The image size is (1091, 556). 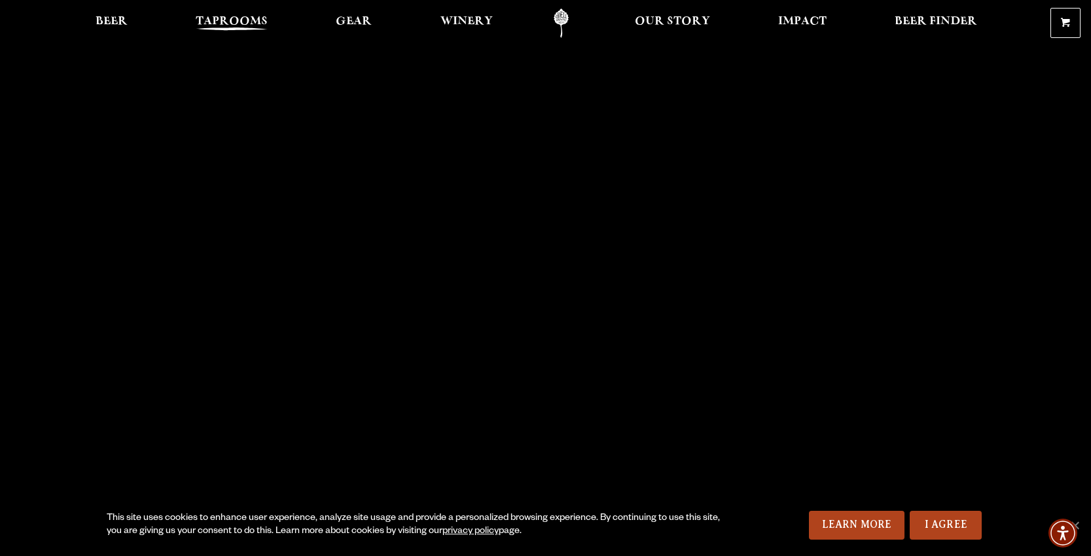 What do you see at coordinates (857, 525) in the screenshot?
I see `a: Learn More` at bounding box center [857, 525].